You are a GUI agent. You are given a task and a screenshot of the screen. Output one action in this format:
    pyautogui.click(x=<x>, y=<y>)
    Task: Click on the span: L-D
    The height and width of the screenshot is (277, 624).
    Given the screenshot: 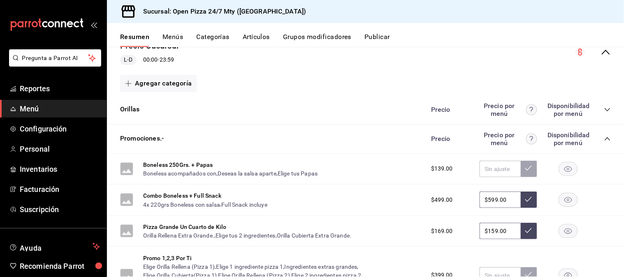 What is the action you would take?
    pyautogui.click(x=128, y=60)
    